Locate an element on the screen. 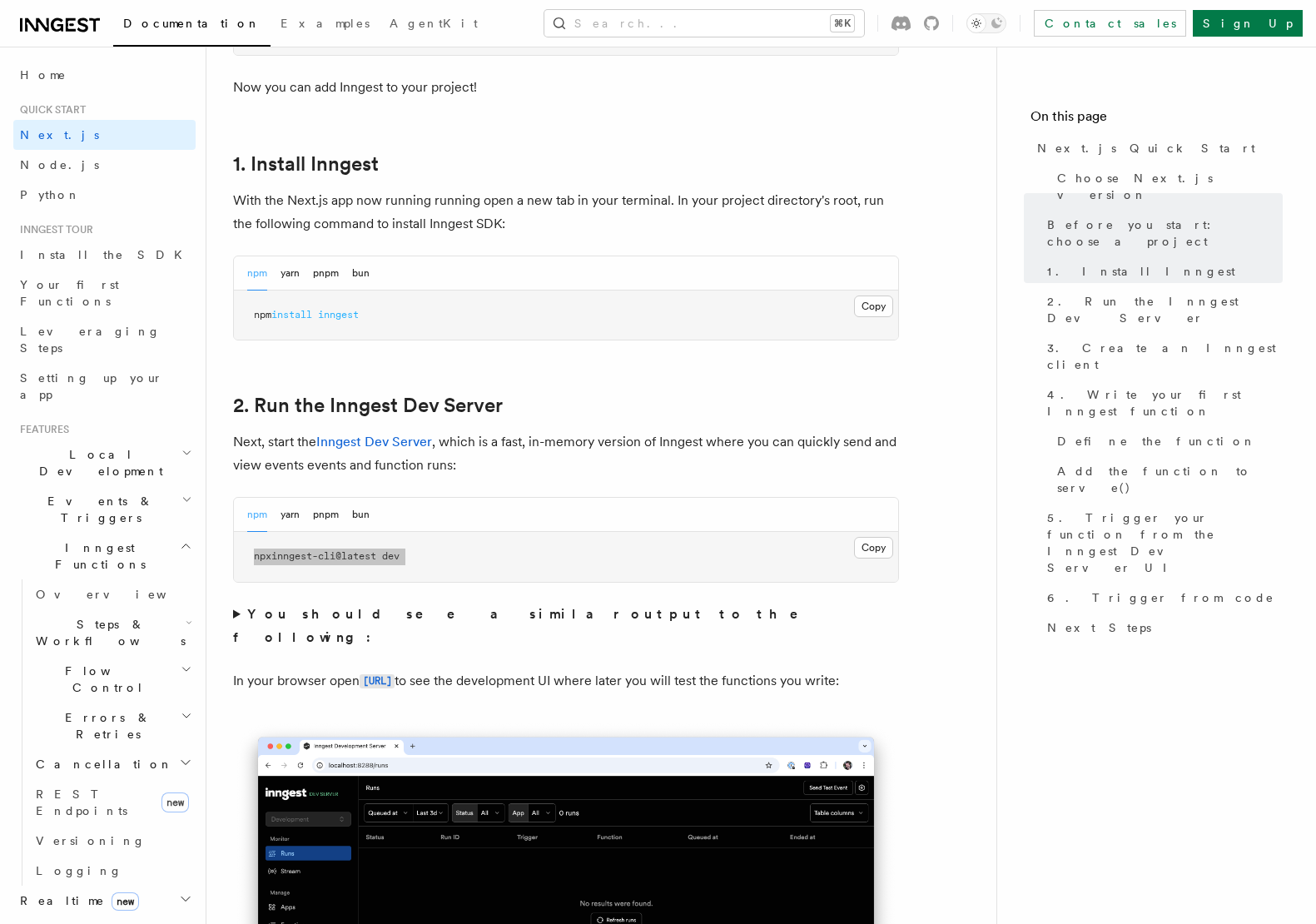 The width and height of the screenshot is (1316, 924). span: Events & Triggers is located at coordinates (98, 509).